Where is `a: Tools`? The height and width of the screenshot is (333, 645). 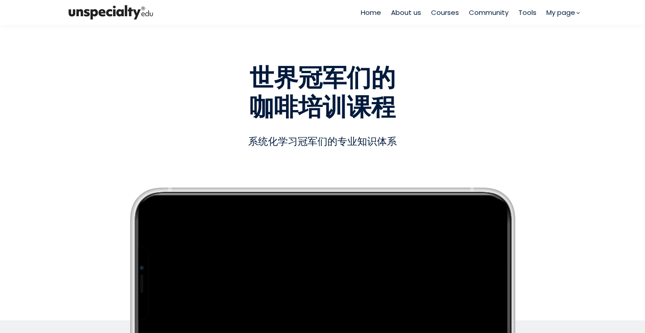 a: Tools is located at coordinates (528, 12).